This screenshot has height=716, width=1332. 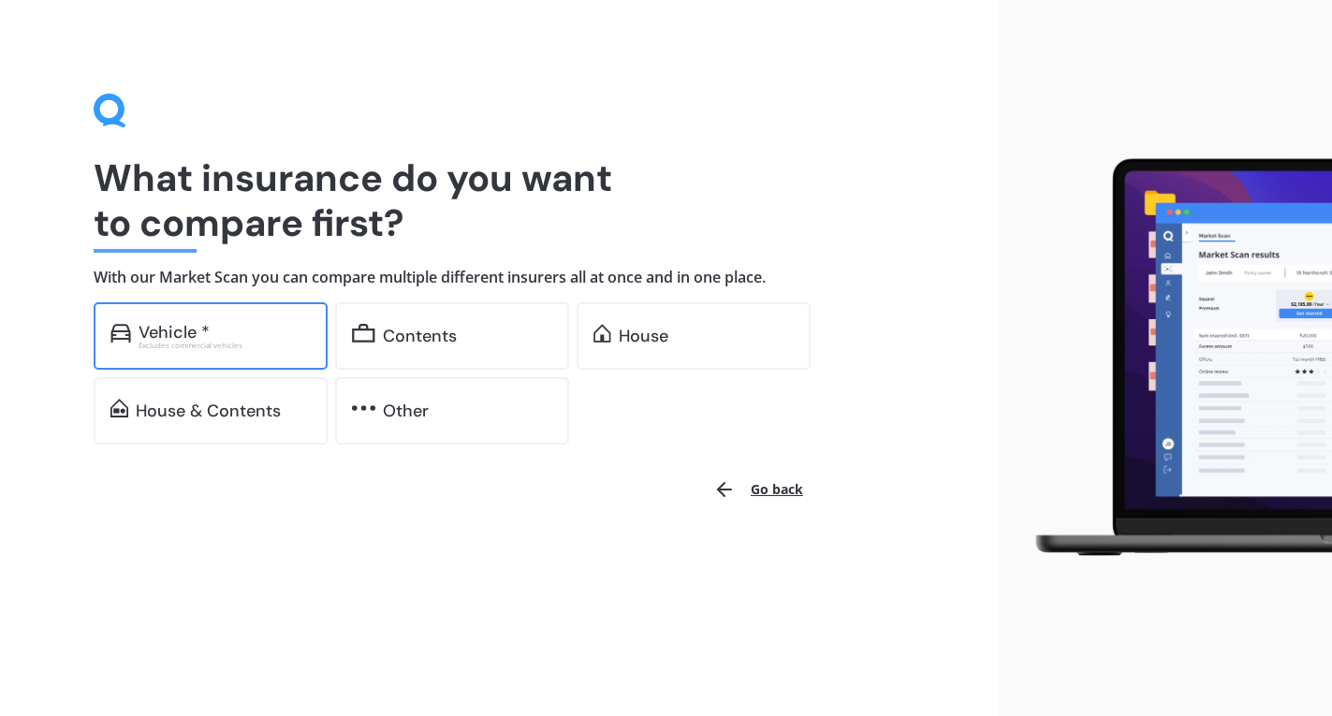 What do you see at coordinates (121, 333) in the screenshot?
I see `img: car.f15378c7a67c060ca3f3.svg` at bounding box center [121, 333].